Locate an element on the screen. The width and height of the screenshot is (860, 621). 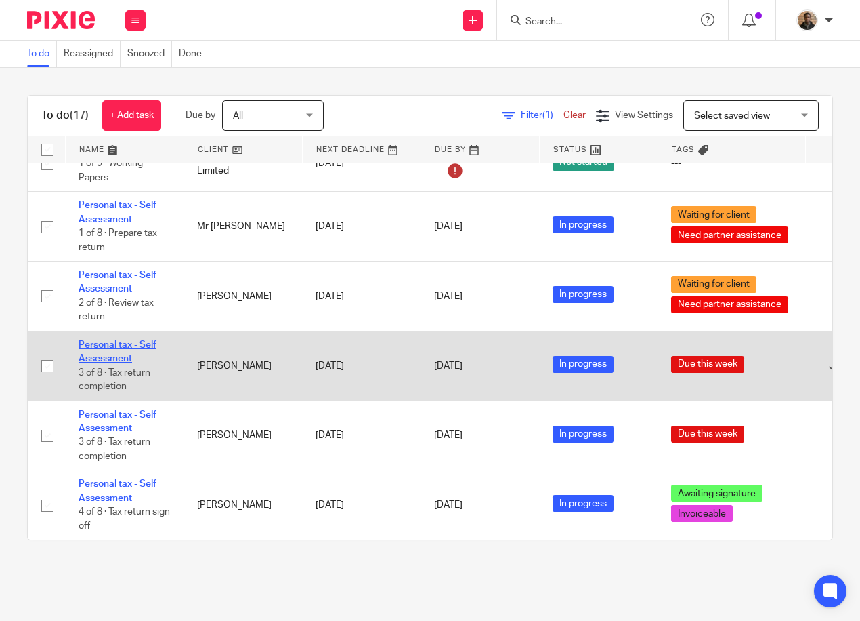
img: Pixie is located at coordinates (61, 20).